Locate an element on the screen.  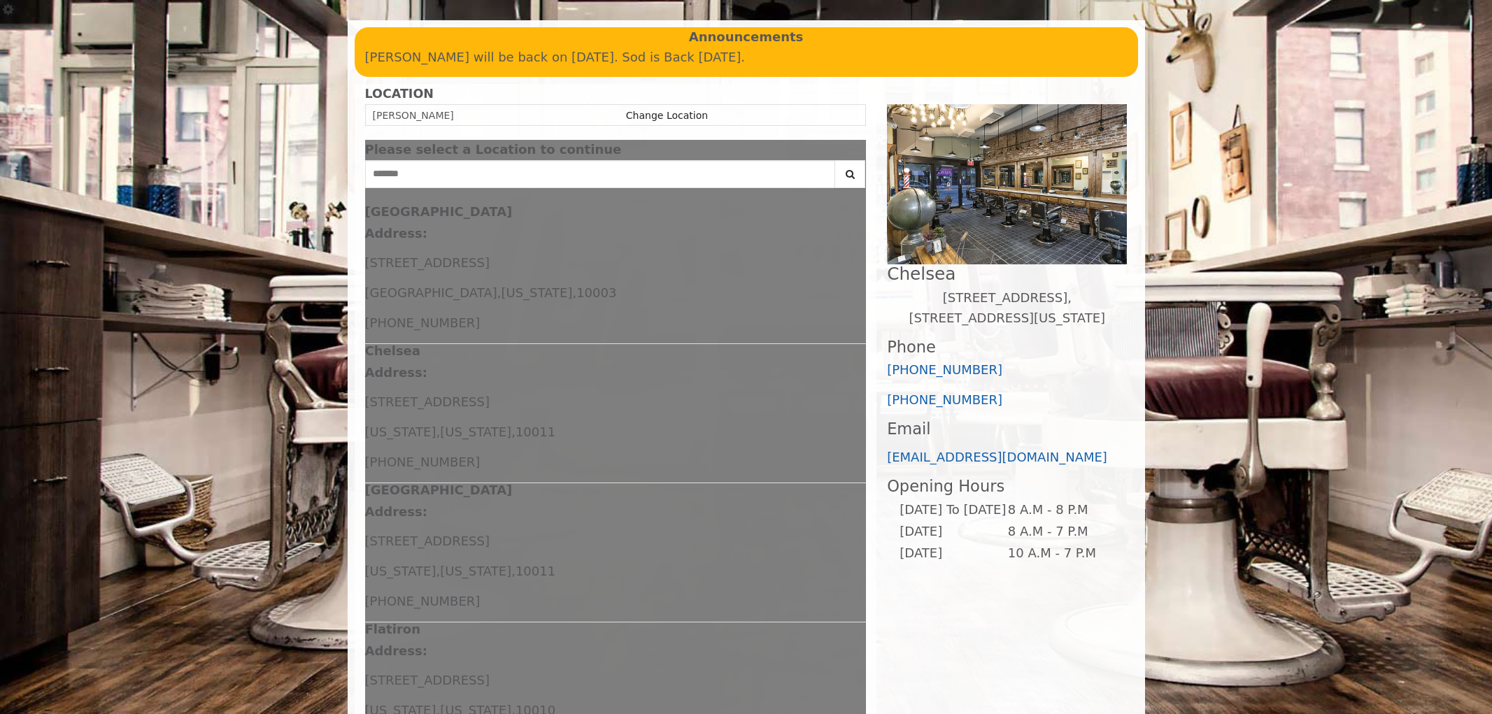
h3: Email is located at coordinates (1006, 429).